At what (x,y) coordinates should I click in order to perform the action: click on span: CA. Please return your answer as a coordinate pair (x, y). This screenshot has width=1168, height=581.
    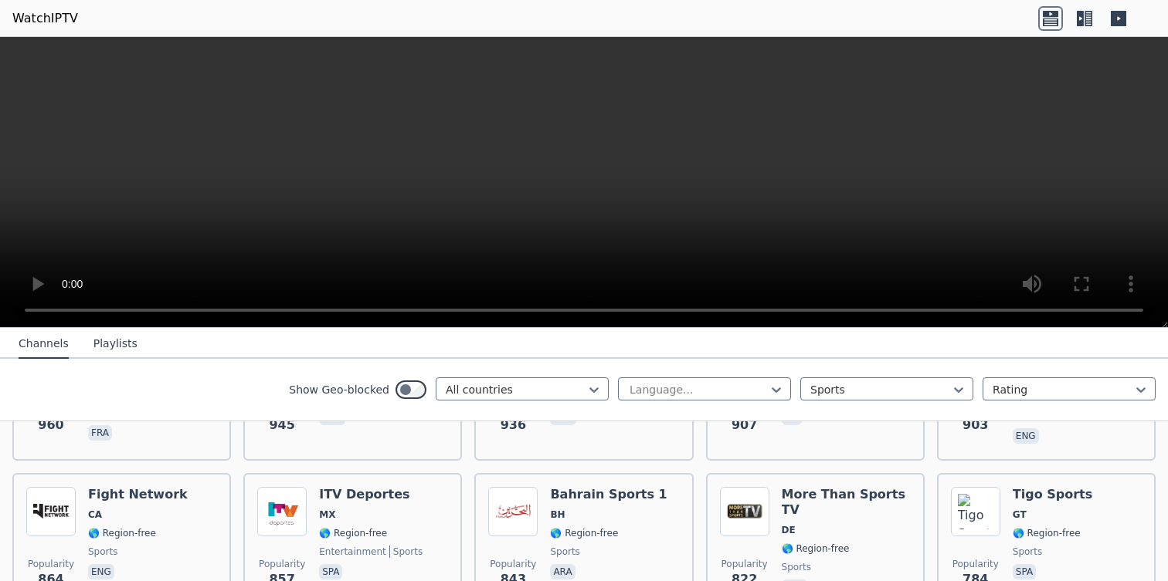
    Looking at the image, I should click on (95, 515).